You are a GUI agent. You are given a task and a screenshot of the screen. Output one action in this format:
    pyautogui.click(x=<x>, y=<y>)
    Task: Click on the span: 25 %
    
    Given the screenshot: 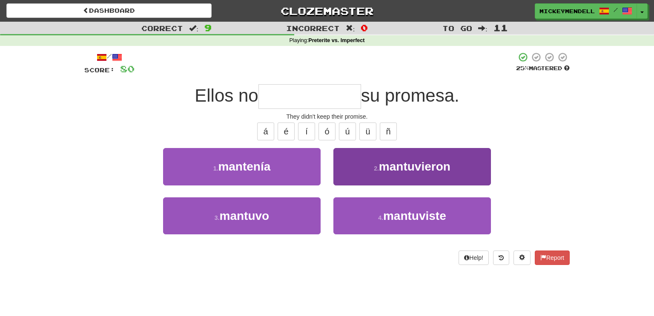 What is the action you would take?
    pyautogui.click(x=522, y=68)
    